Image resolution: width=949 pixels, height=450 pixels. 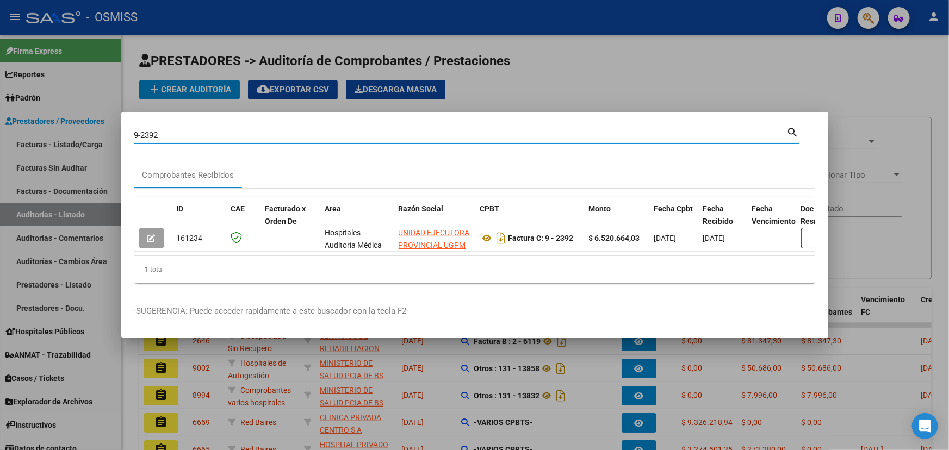 I want to click on datatable-header-cell: CAE, so click(x=244, y=221).